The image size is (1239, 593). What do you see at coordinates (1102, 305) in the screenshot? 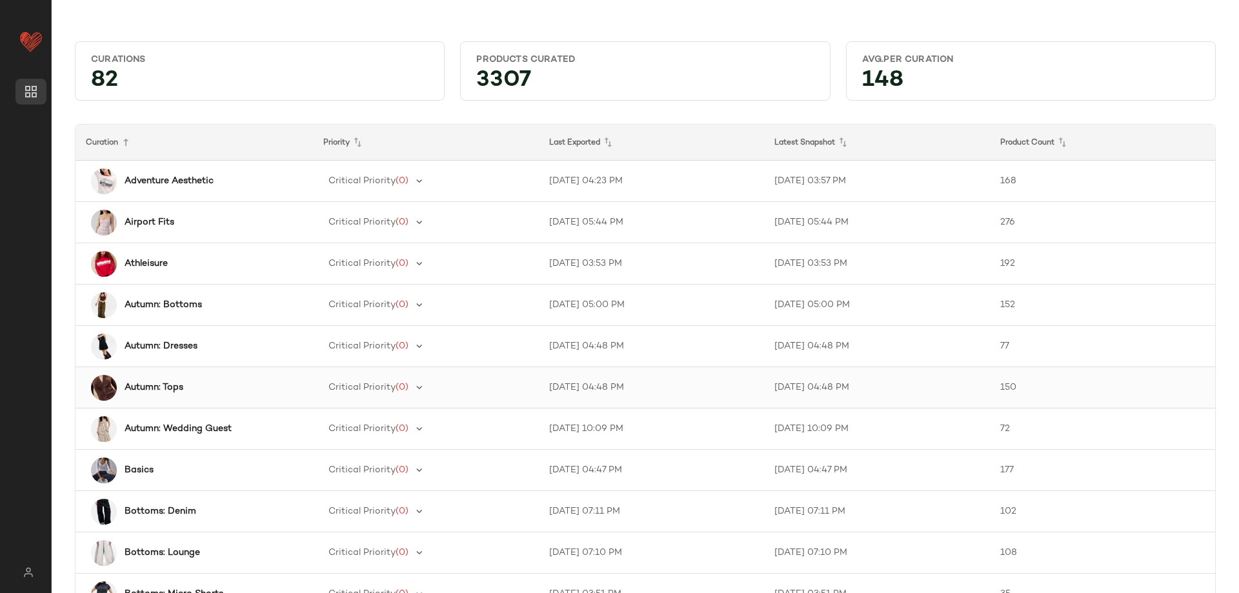
I see `td: 152` at bounding box center [1102, 305].